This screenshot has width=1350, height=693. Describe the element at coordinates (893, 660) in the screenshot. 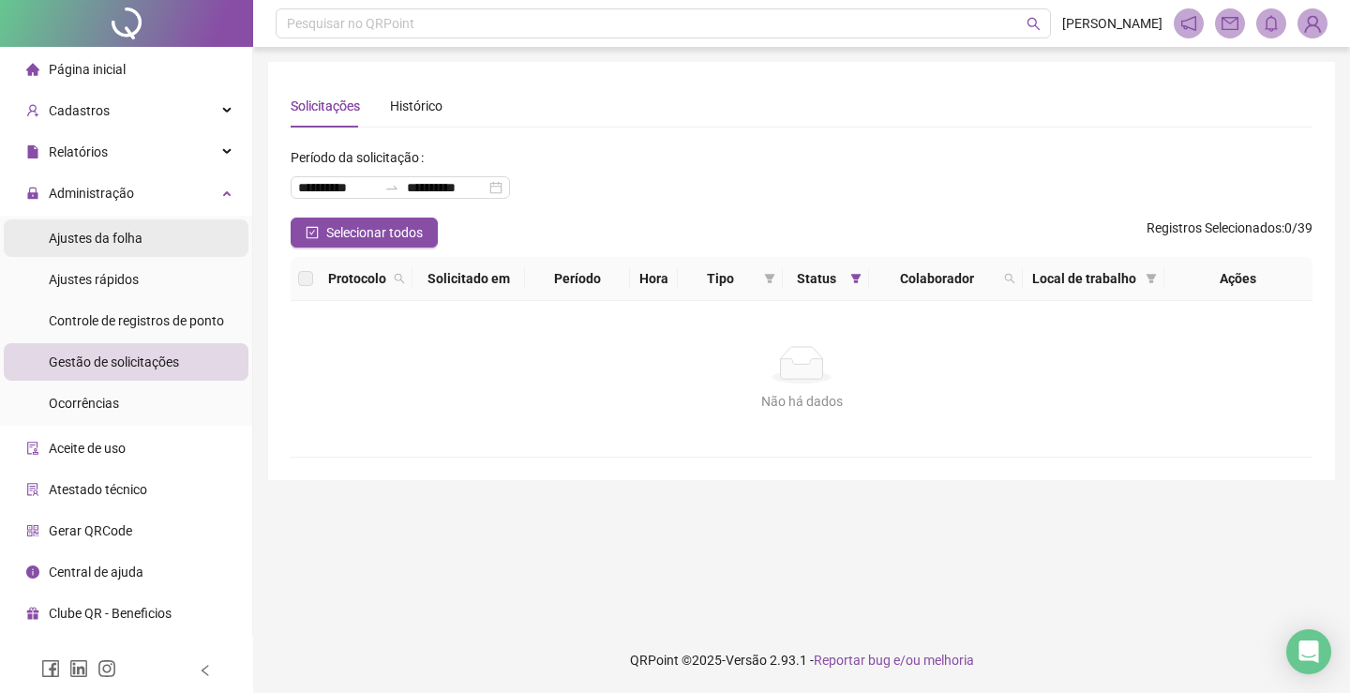

I see `span: Reportar bug e/ou melhoria` at that location.